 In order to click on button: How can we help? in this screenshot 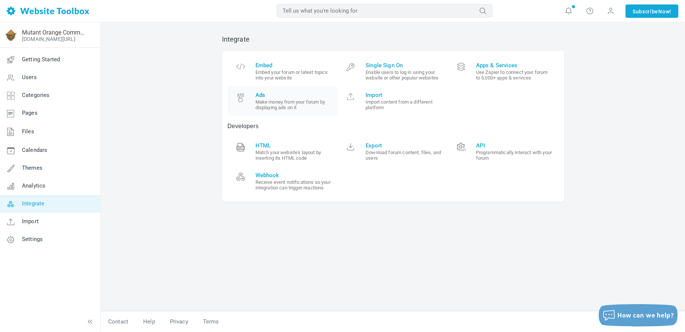, I will do `click(638, 316)`.